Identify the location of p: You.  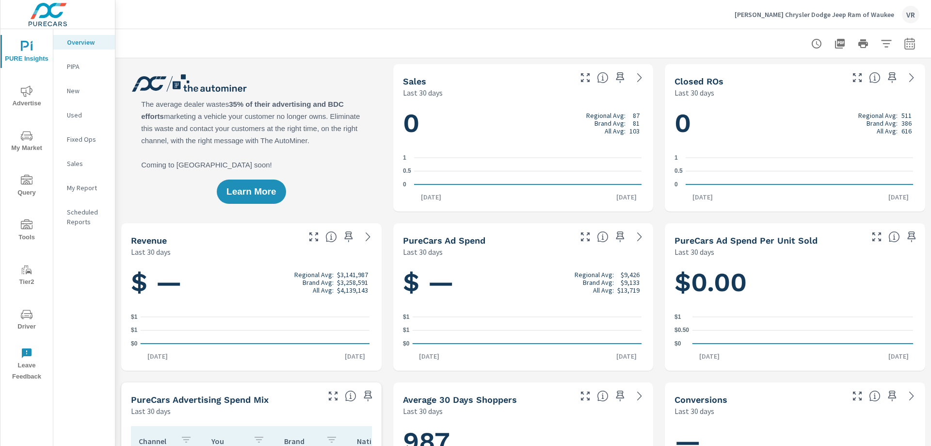
(228, 441).